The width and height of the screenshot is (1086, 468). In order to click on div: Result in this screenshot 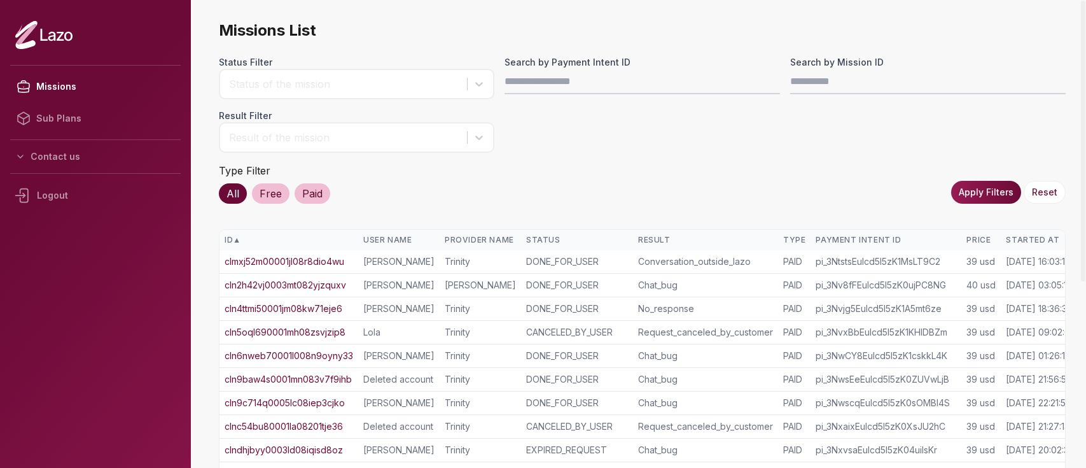, I will do `click(706, 240)`.